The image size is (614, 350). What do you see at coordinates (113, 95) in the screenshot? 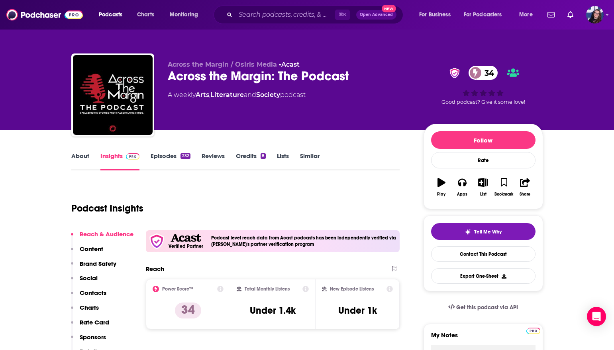
I see `a: Across the Margin: The Podcast` at bounding box center [113, 95].